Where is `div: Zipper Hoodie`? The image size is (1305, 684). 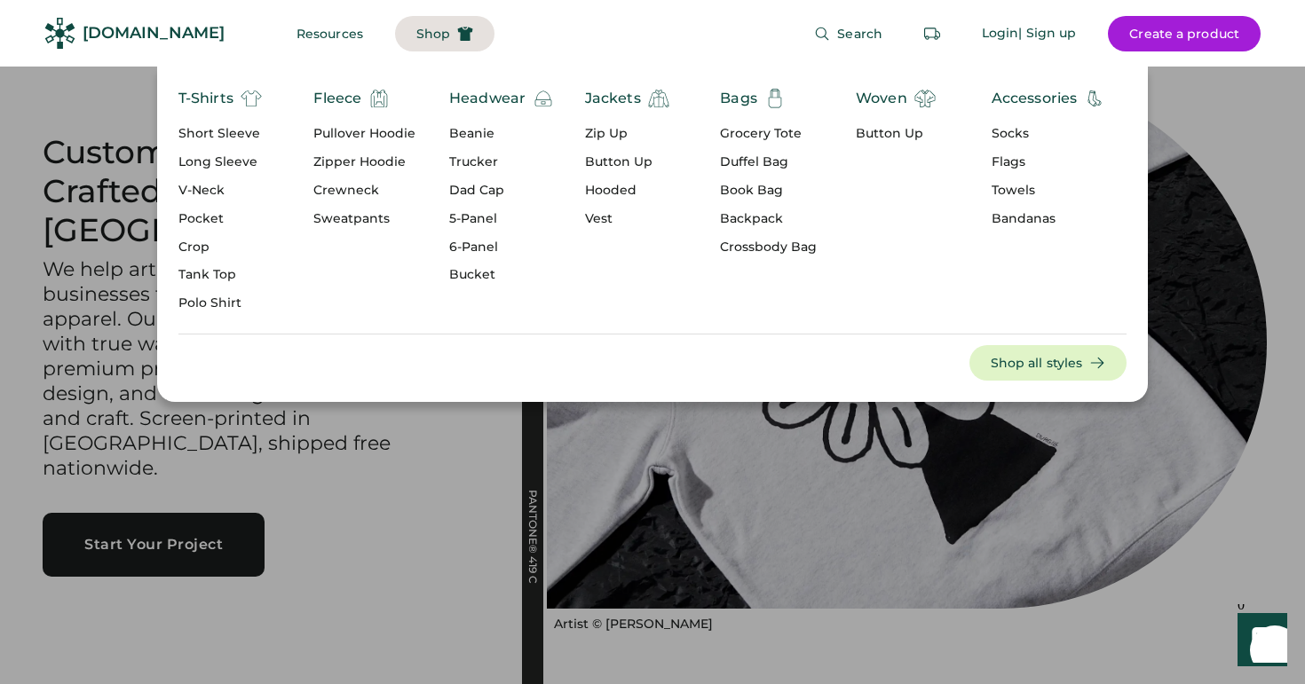 div: Zipper Hoodie is located at coordinates (364, 162).